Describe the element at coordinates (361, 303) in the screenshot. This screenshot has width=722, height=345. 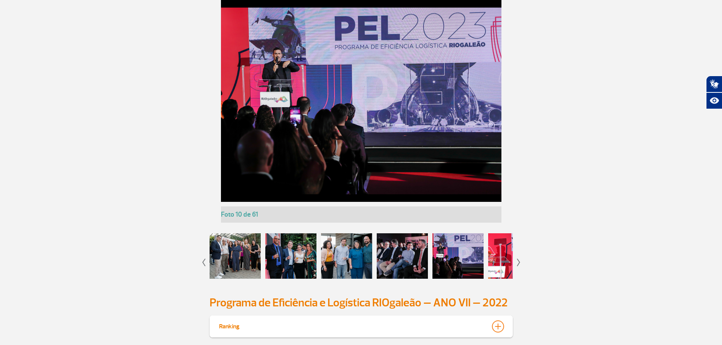
I see `h2: Programa de Eficiência e Logística RIOgaleão – ANO VII – 2022` at that location.